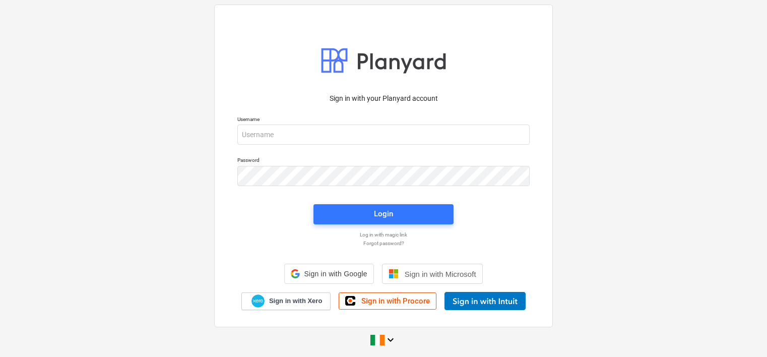  I want to click on span: Sign in with Procore, so click(396, 301).